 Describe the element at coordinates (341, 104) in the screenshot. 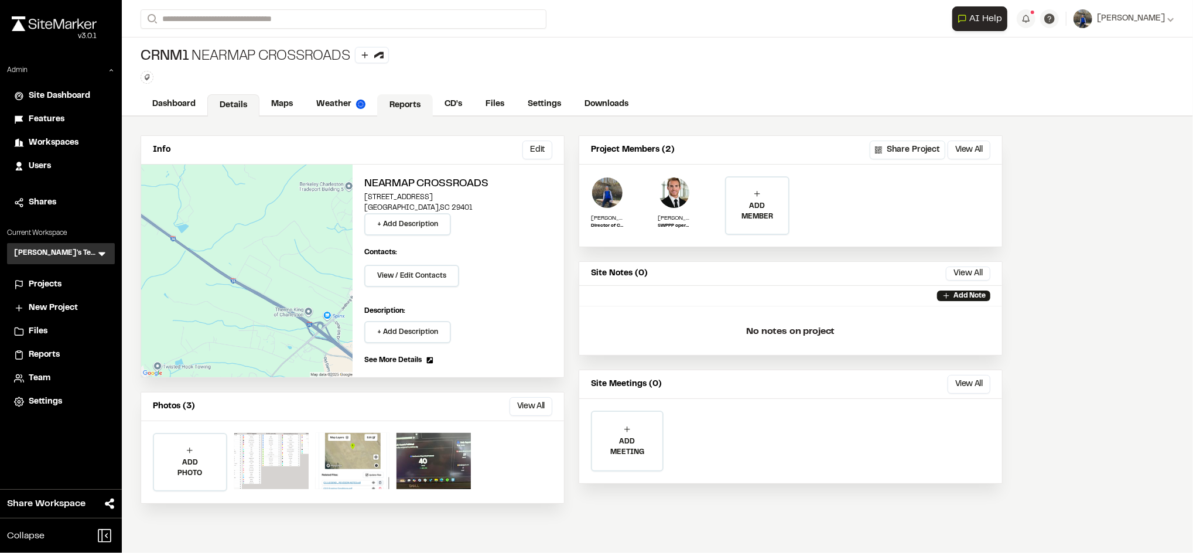

I see `a: Weather` at that location.